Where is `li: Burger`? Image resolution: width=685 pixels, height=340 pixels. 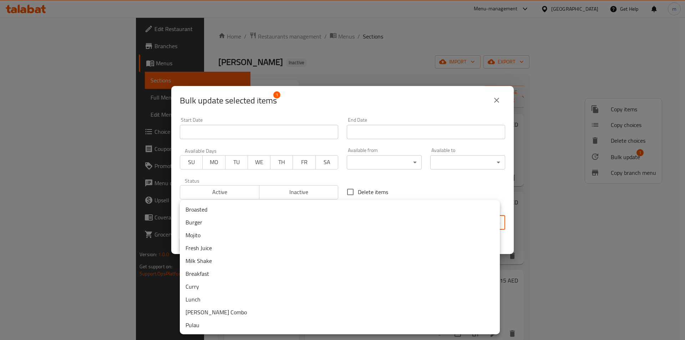
li: Burger is located at coordinates (340, 222).